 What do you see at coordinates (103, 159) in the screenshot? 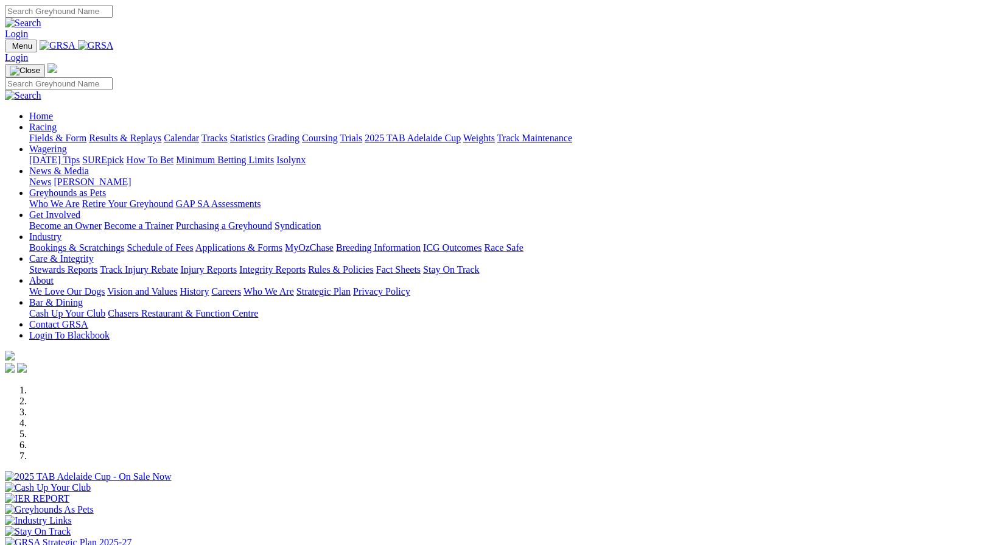
I see `a: SUREpick` at bounding box center [103, 159].